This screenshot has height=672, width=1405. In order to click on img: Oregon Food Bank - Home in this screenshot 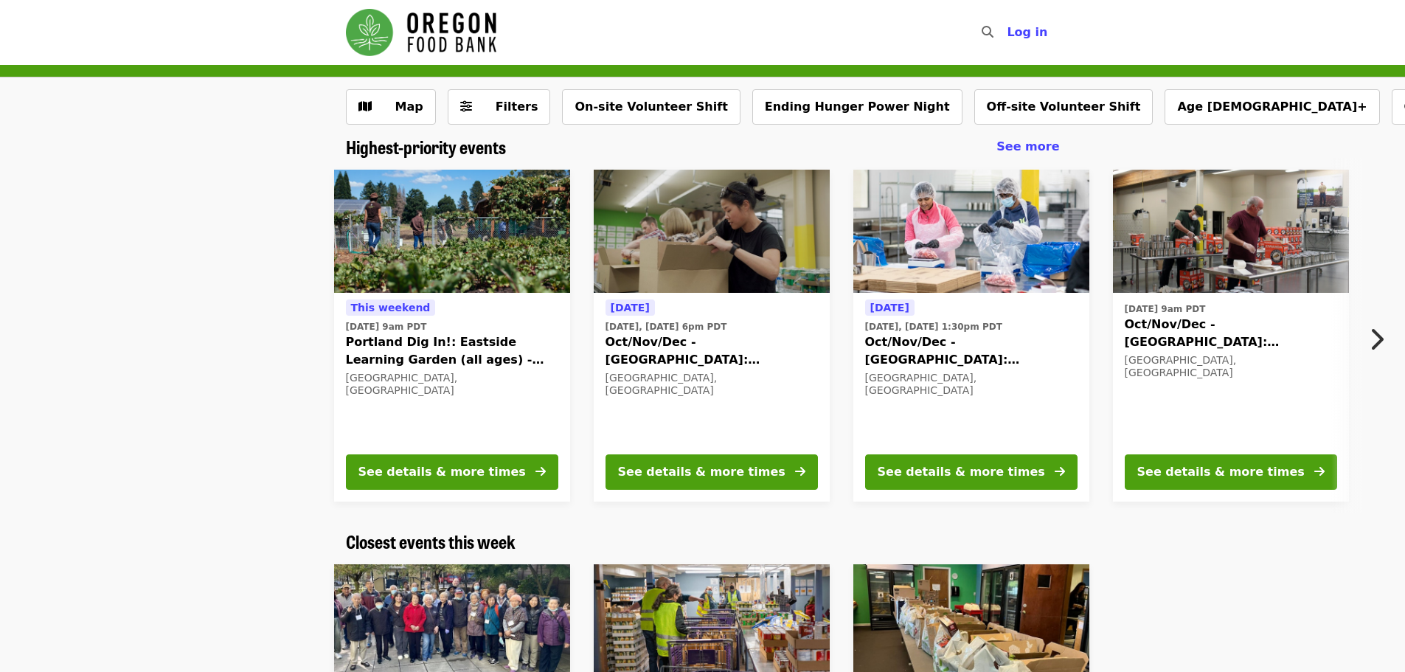, I will do `click(421, 32)`.